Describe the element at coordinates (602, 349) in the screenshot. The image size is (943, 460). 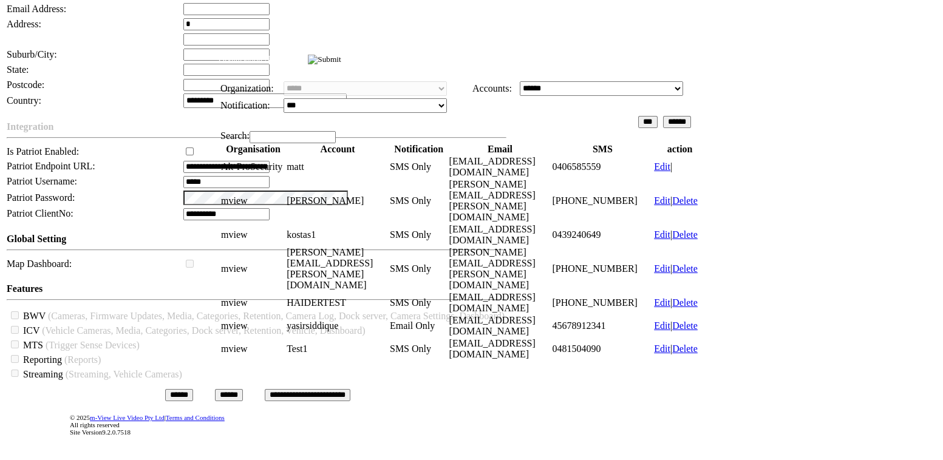
I see `td: 0481504090` at that location.